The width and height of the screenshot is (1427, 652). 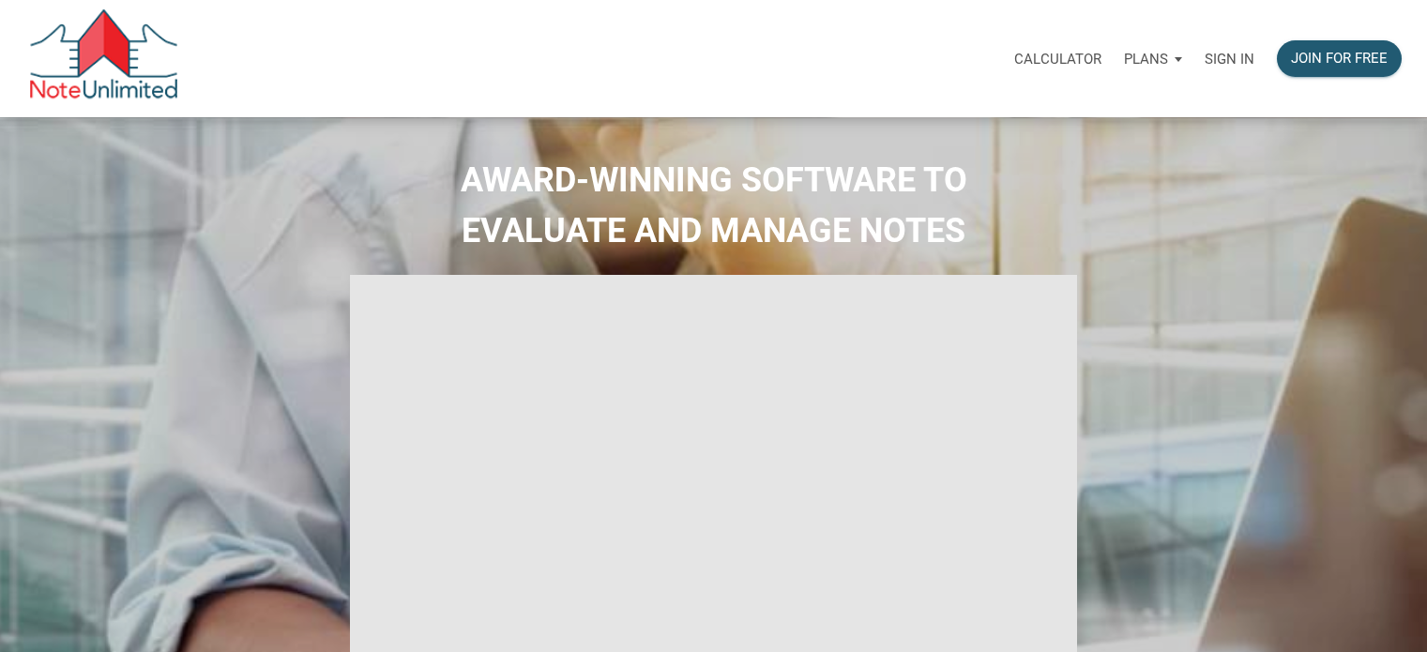 I want to click on p: Calculator, so click(x=1057, y=59).